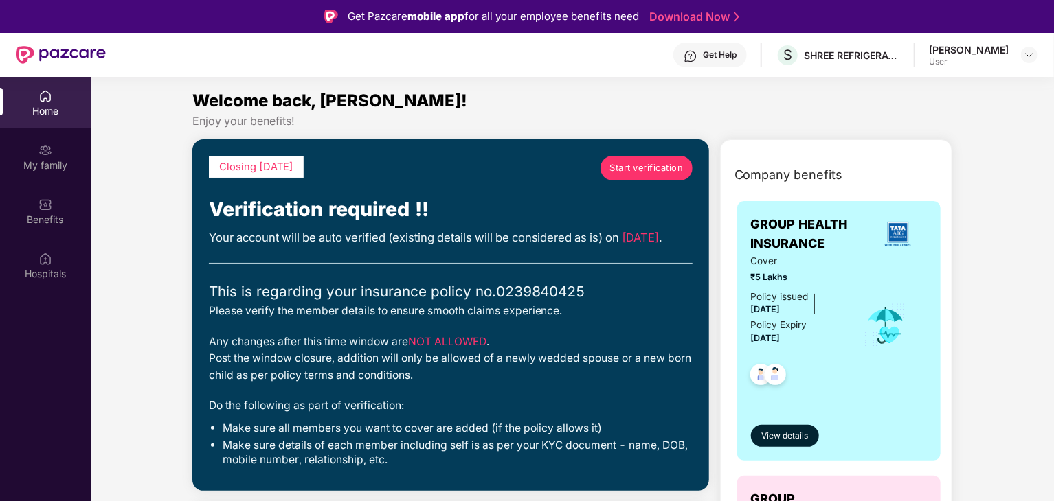  I want to click on img: svg+xml;base64,PHN2ZyBpZD0iQmVuZWZpdHMiIHhtbG5zPSJodHRwOi8vd3d3LnczLm9yZy8yMDAwL3N2ZyIgd2lkdGg9Ij..., so click(45, 205).